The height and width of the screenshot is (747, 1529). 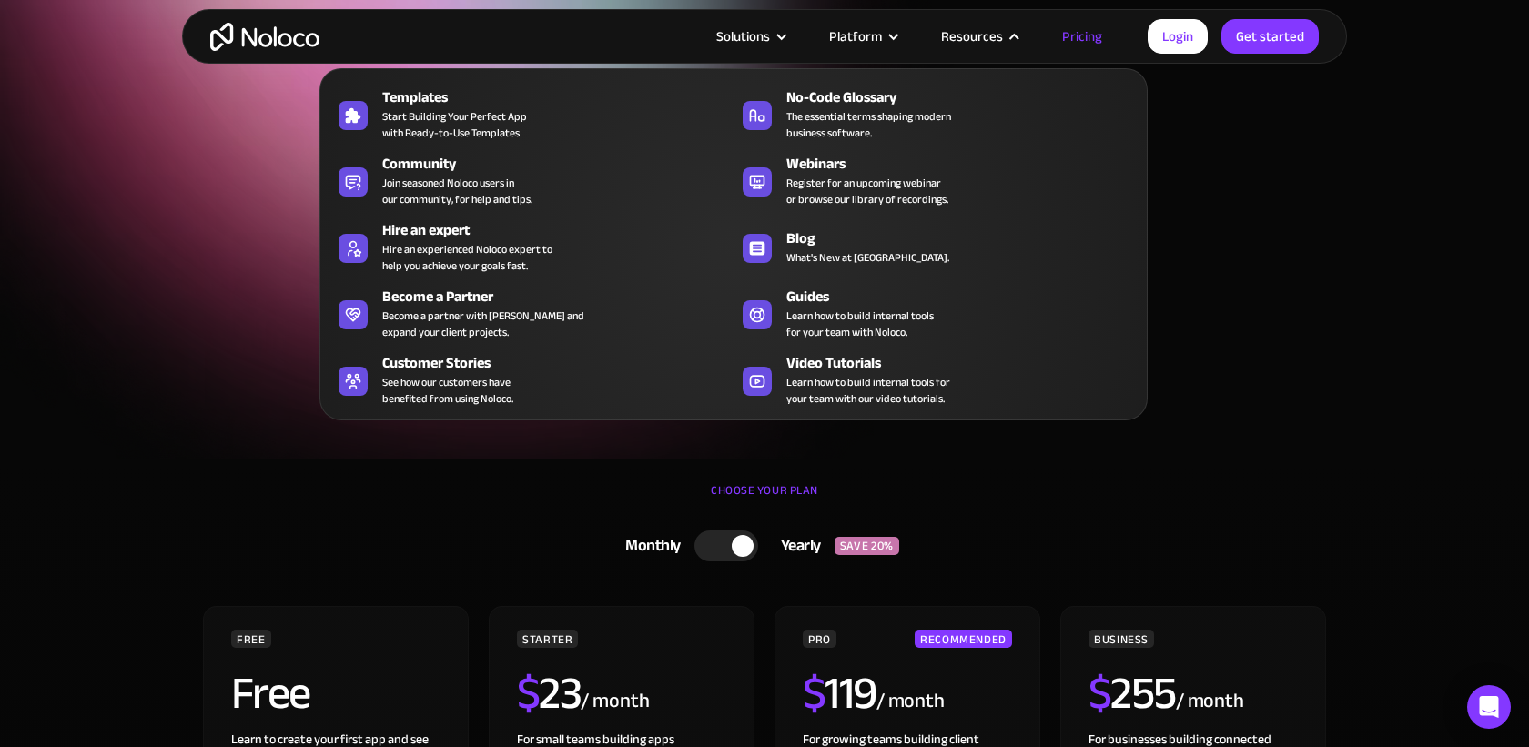 What do you see at coordinates (936, 180) in the screenshot?
I see `a: WebinarsRegister for an upcoming webinaror browse our library of recordings.` at bounding box center [936, 180].